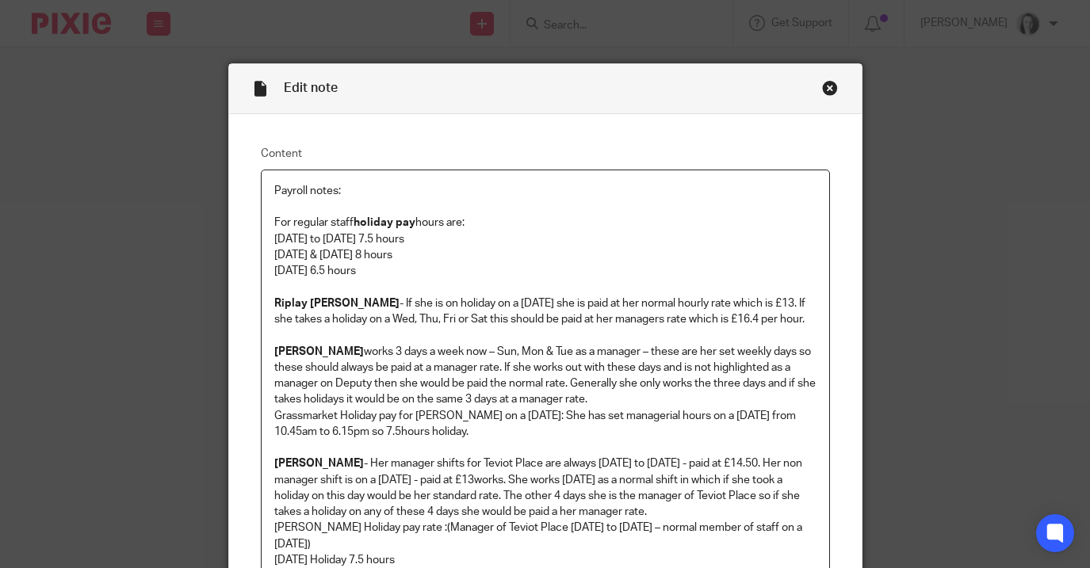 Image resolution: width=1090 pixels, height=568 pixels. What do you see at coordinates (384, 223) in the screenshot?
I see `strong: holiday pay` at bounding box center [384, 223].